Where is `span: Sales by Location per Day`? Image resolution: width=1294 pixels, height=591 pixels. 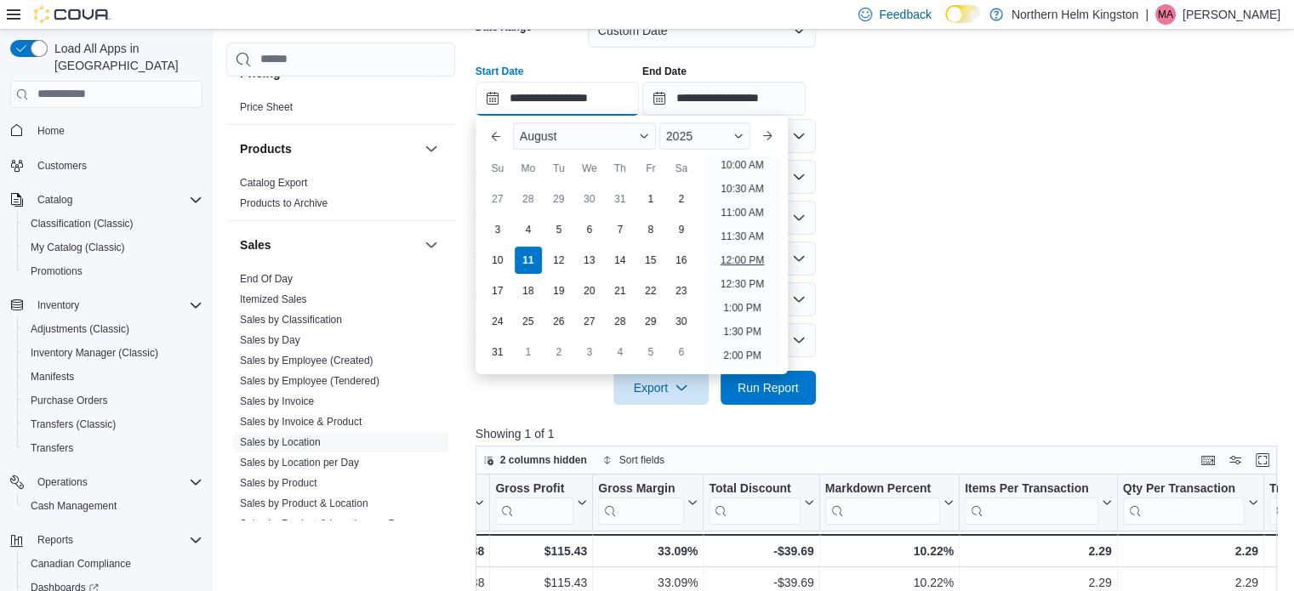
span: Sales by Location per Day is located at coordinates (300, 463).